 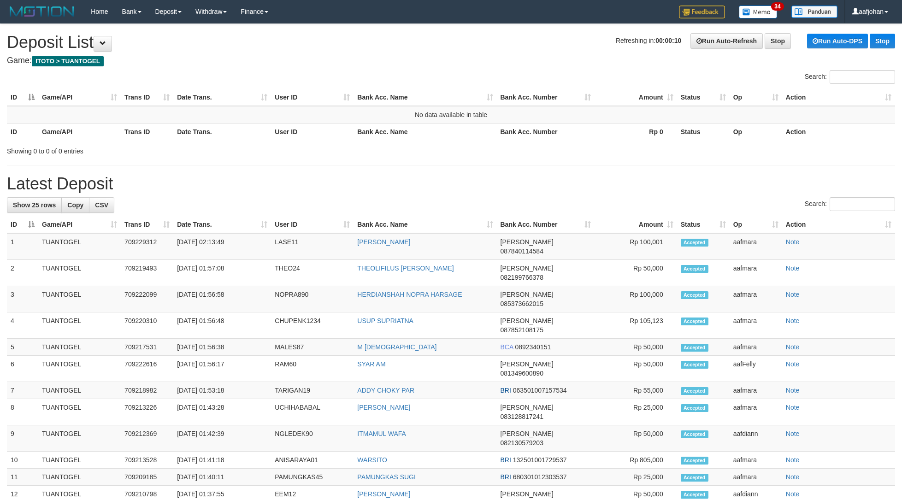 What do you see at coordinates (451, 115) in the screenshot?
I see `td: No data available in table` at bounding box center [451, 115].